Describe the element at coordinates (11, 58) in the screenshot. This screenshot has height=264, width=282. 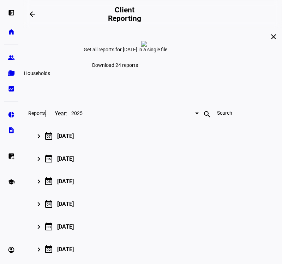
I see `eth-mat-symbol: group` at that location.